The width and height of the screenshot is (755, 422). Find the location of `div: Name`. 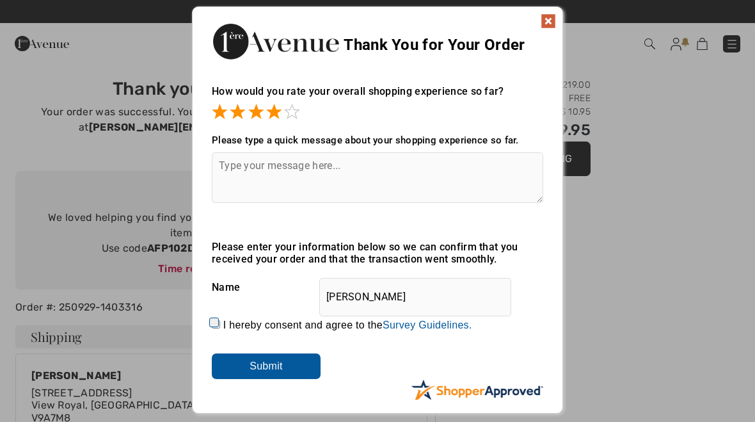

div: Name is located at coordinates (378, 287).